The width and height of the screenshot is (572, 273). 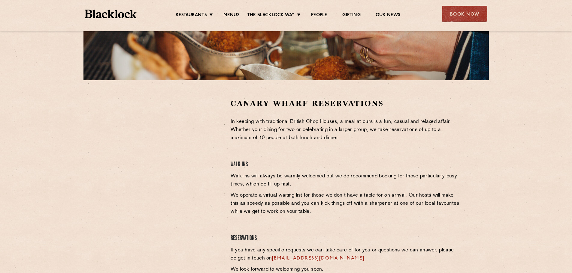 What do you see at coordinates (345, 104) in the screenshot?
I see `h2: Canary Wharf Reservations` at bounding box center [345, 104].